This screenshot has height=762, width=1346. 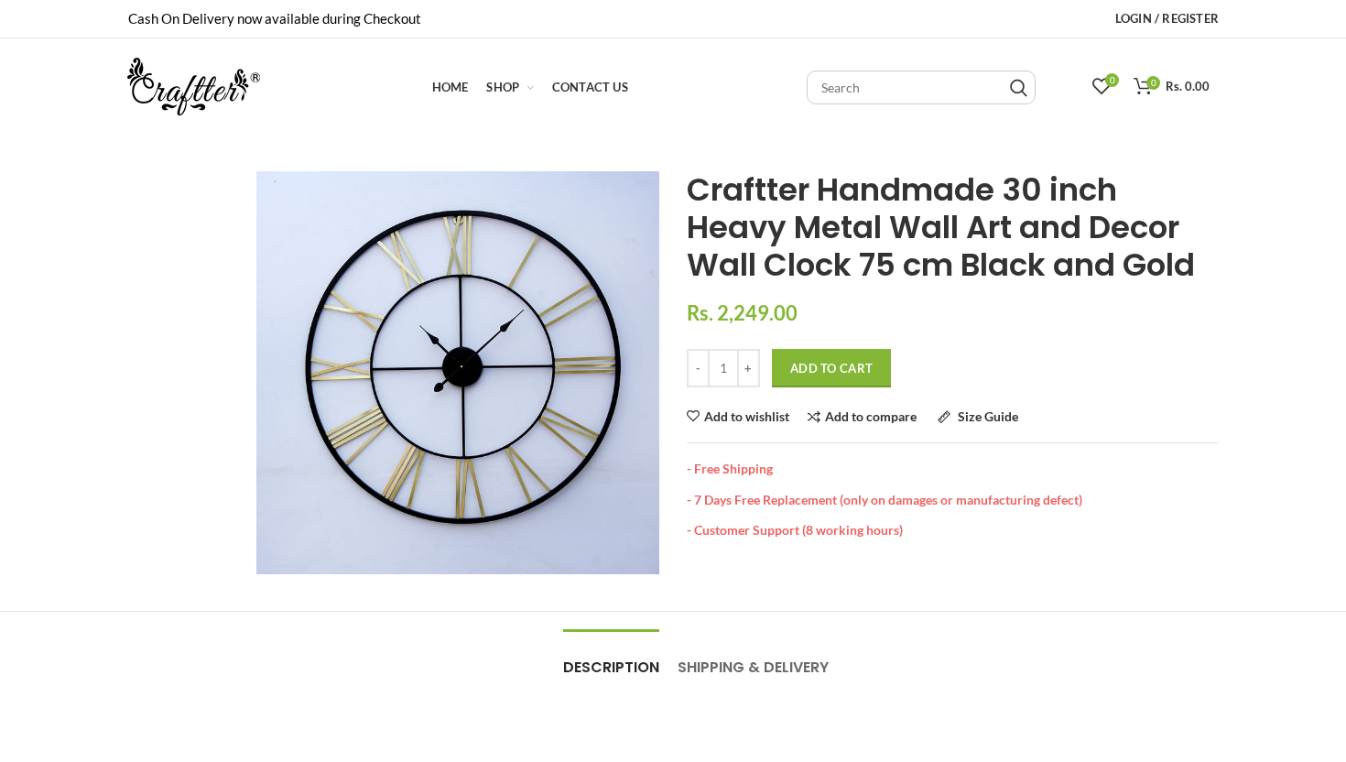 What do you see at coordinates (509, 87) in the screenshot?
I see `a: Shop` at bounding box center [509, 87].